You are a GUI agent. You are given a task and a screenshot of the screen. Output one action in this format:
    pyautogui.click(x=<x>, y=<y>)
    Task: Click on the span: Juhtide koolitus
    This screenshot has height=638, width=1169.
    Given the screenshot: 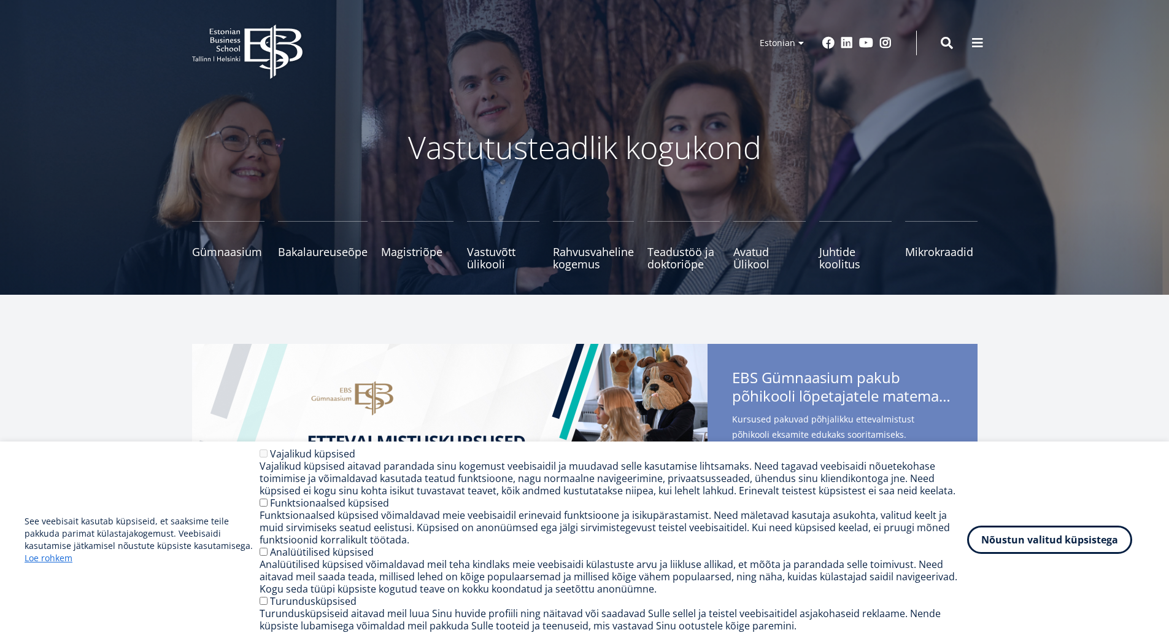 What is the action you would take?
    pyautogui.click(x=856, y=258)
    